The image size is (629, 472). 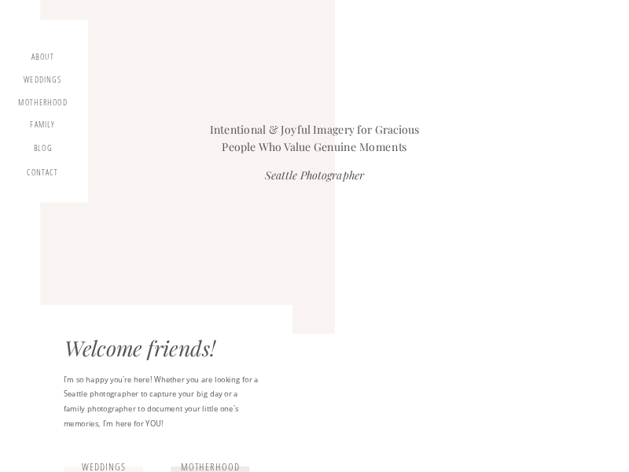 I want to click on div: about, so click(x=42, y=58).